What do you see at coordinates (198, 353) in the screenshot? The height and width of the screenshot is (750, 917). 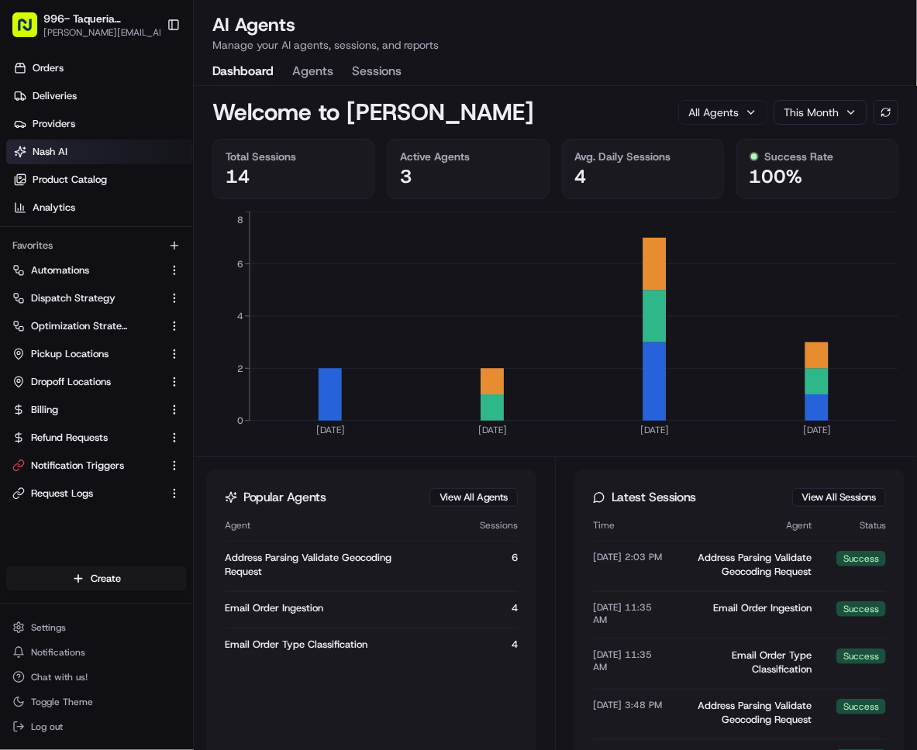 I see `span: API Documentation` at bounding box center [198, 353].